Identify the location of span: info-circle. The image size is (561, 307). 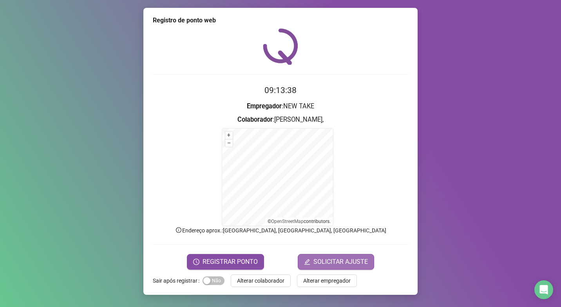
(179, 230).